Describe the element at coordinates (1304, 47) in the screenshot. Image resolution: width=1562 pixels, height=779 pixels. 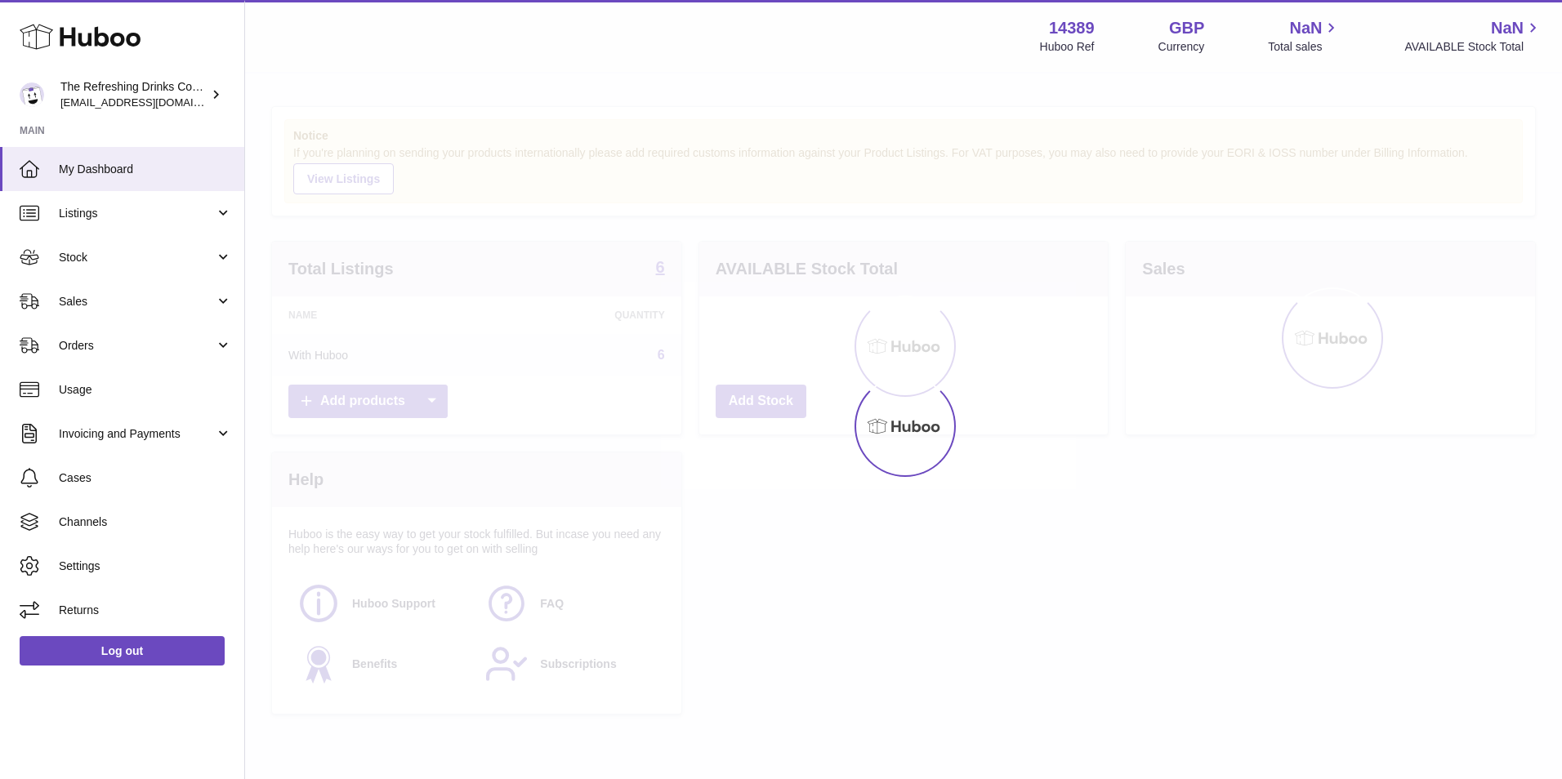
I see `span: Total sales` at that location.